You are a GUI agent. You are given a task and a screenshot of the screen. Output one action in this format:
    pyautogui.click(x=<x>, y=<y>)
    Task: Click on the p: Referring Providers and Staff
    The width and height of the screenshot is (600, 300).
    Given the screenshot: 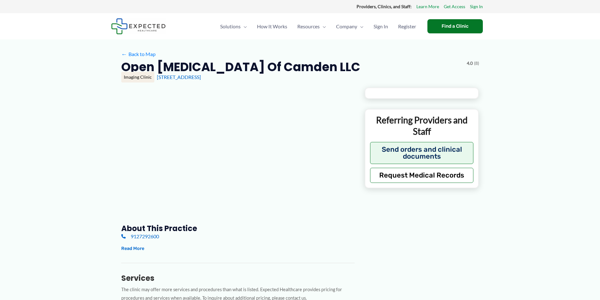 What is the action you would take?
    pyautogui.click(x=422, y=126)
    